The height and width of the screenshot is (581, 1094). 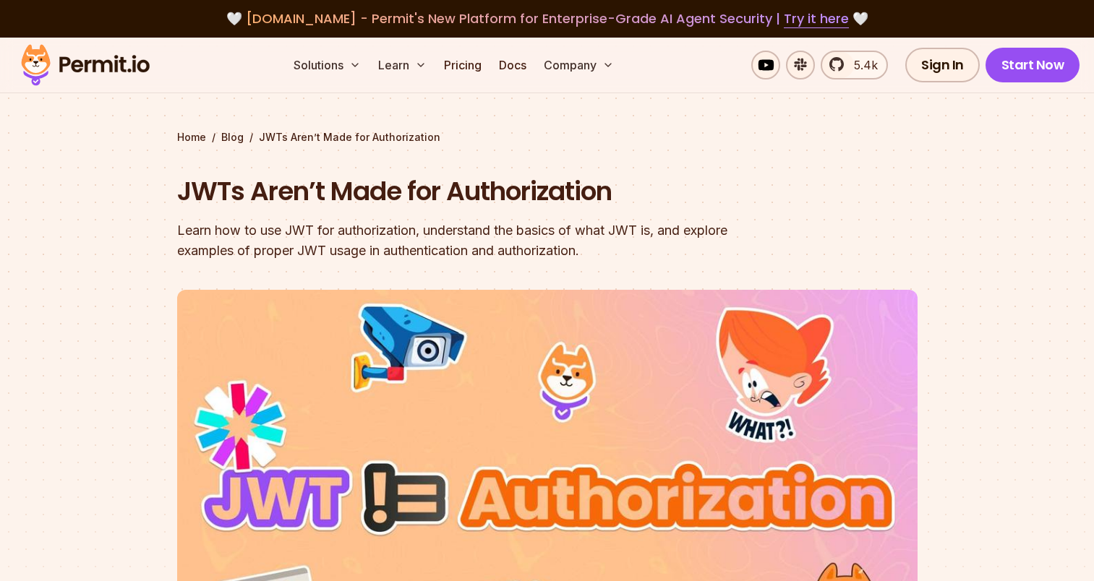 I want to click on h1: JWTs Aren’t Made for Authorization, so click(x=455, y=192).